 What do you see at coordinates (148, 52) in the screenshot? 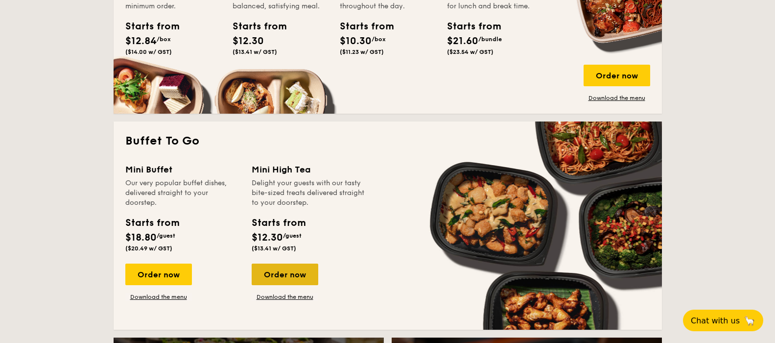
I see `span: ($14.00 w/ GST)` at bounding box center [148, 52].